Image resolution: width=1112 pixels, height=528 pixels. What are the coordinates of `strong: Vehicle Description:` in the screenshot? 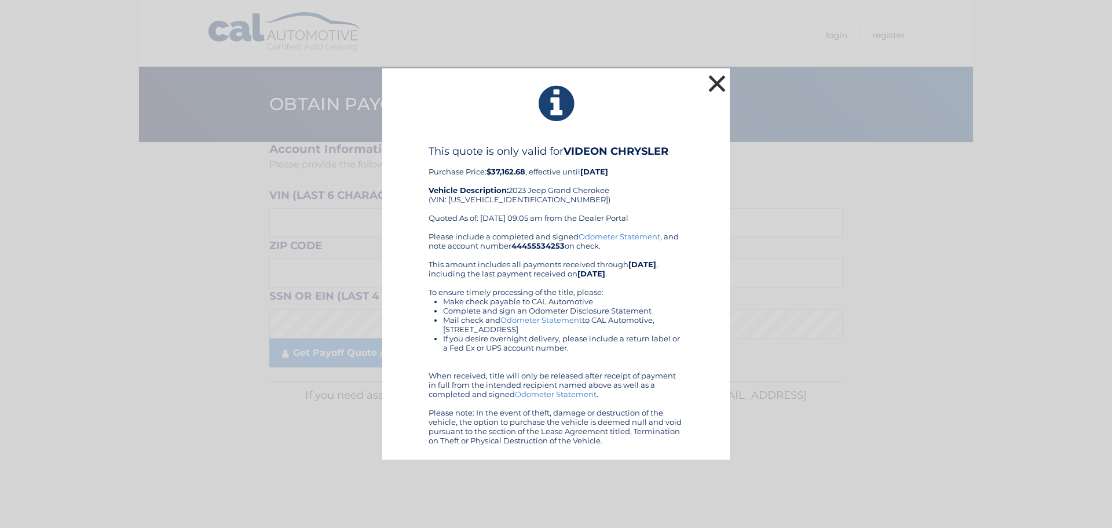 It's located at (469, 190).